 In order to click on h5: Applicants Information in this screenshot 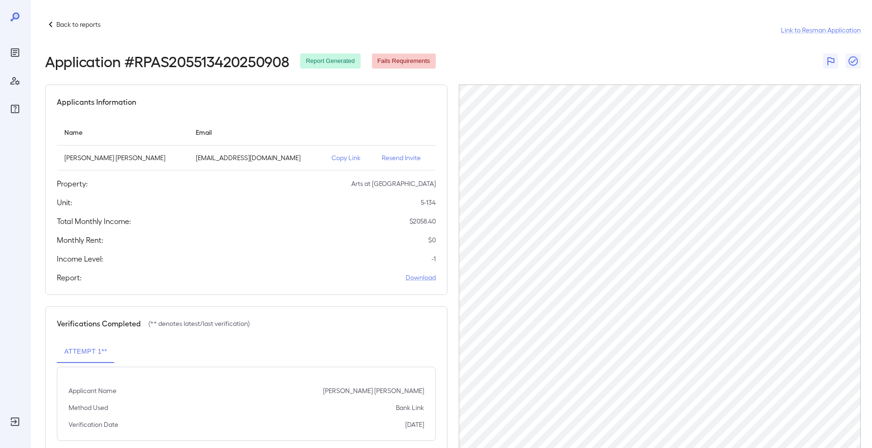, I will do `click(96, 102)`.